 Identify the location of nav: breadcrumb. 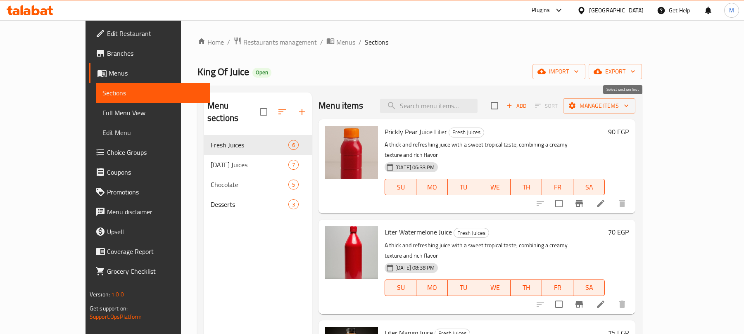
(419, 42).